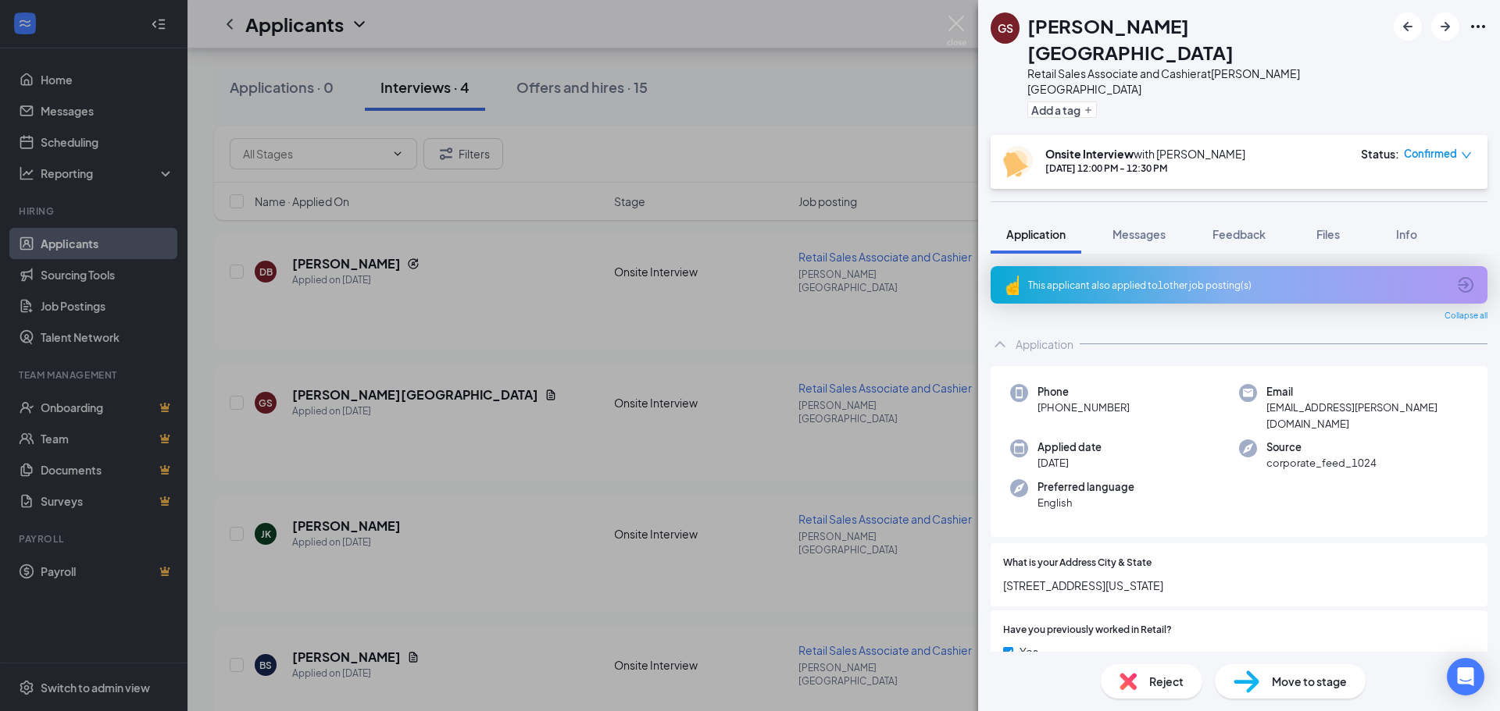 The width and height of the screenshot is (1500, 711). Describe the element at coordinates (1139, 234) in the screenshot. I see `span: Messages` at that location.